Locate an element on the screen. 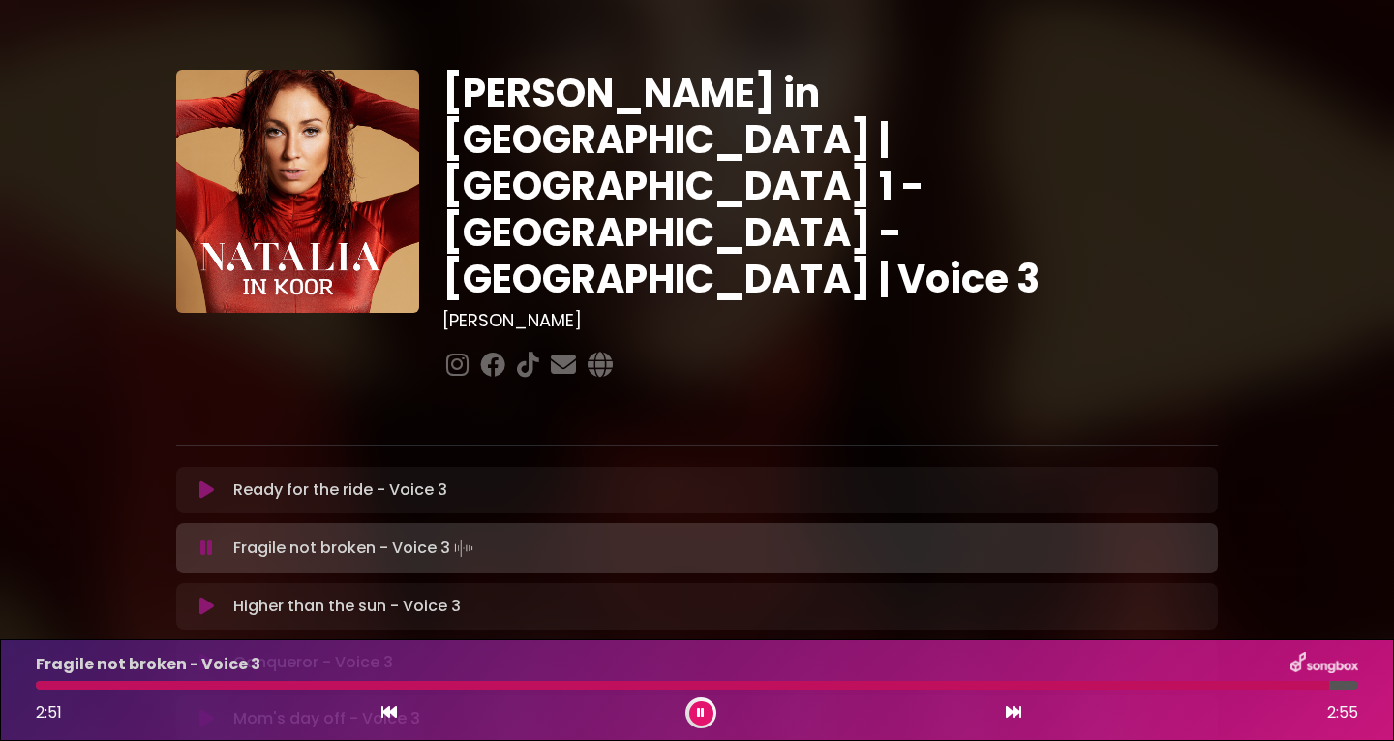 The height and width of the screenshot is (741, 1394). p: Higher than the sun - Voice 3 is located at coordinates (347, 606).